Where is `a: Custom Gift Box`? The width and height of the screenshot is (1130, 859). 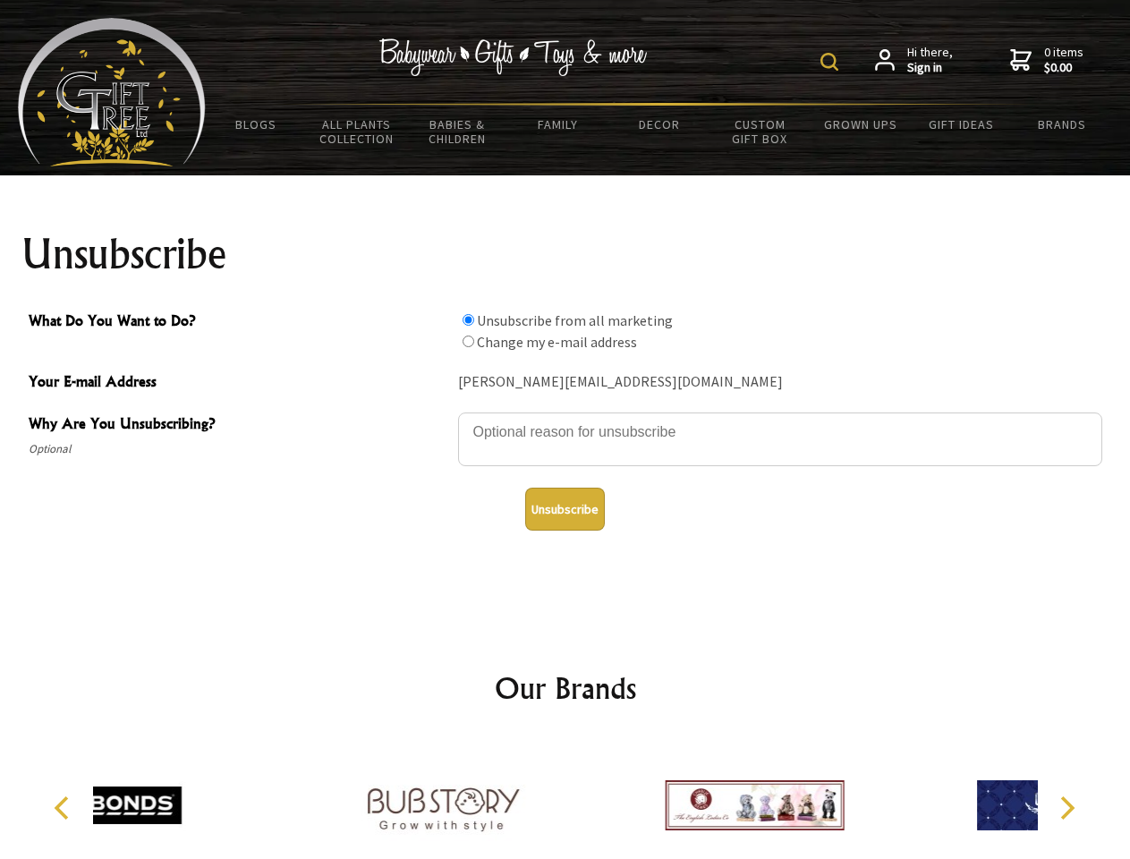
a: Custom Gift Box is located at coordinates (760, 132).